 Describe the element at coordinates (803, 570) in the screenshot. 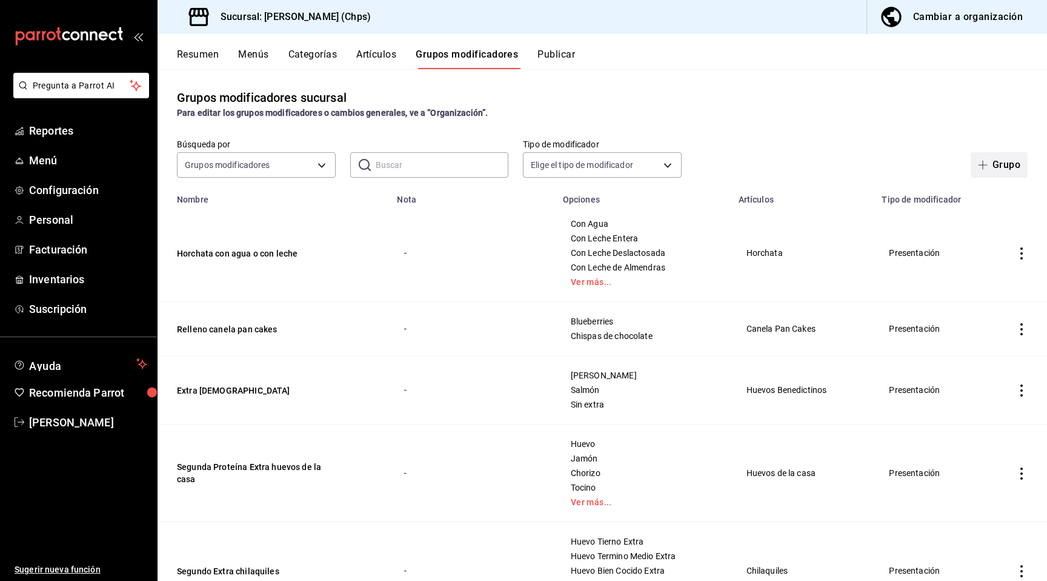

I see `span: Chilaquiles` at that location.